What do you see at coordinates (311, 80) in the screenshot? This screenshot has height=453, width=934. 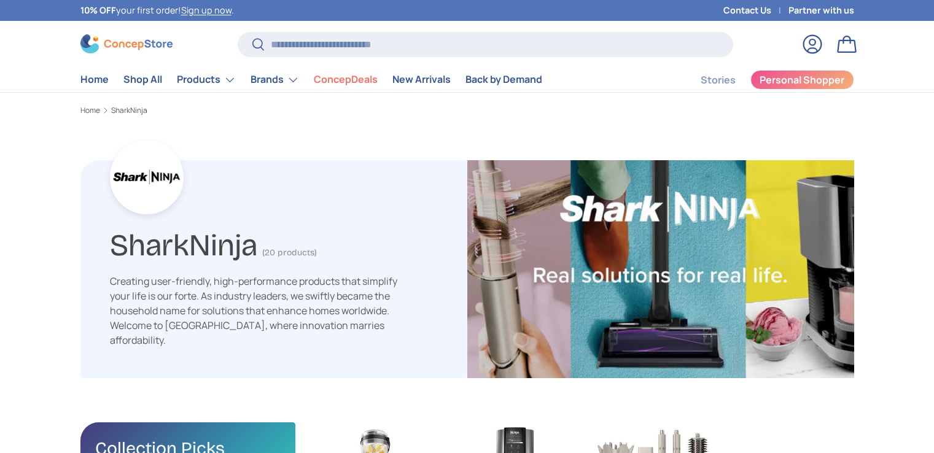 I see `nav: Primary` at bounding box center [311, 80].